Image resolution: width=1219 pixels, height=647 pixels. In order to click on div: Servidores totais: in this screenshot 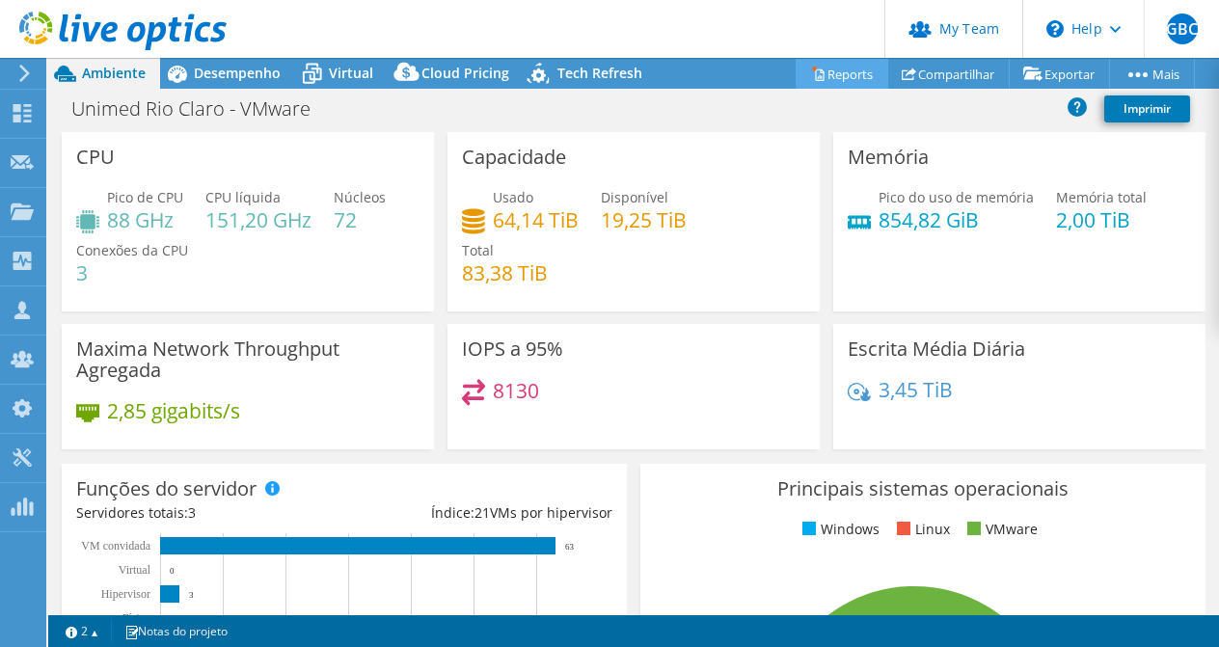, I will do `click(210, 513)`.